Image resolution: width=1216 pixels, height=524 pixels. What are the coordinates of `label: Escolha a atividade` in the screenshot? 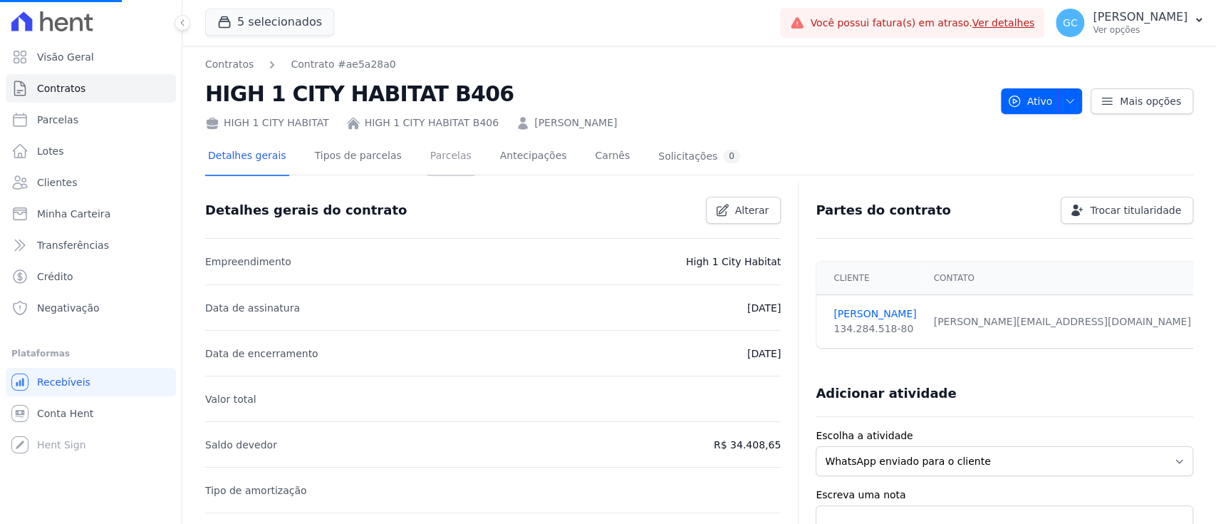 It's located at (1004, 435).